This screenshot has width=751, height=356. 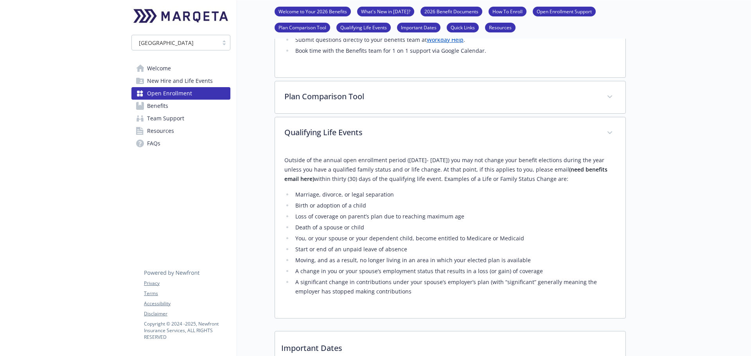 What do you see at coordinates (454, 206) in the screenshot?
I see `li: Birth or adoption of a child` at bounding box center [454, 206].